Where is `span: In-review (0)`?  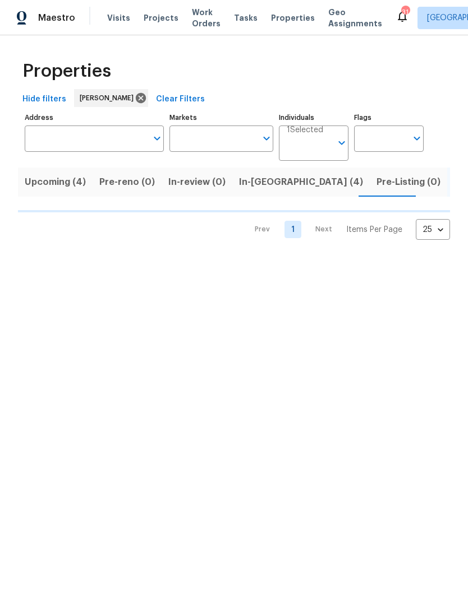
span: In-review (0) is located at coordinates (197, 182).